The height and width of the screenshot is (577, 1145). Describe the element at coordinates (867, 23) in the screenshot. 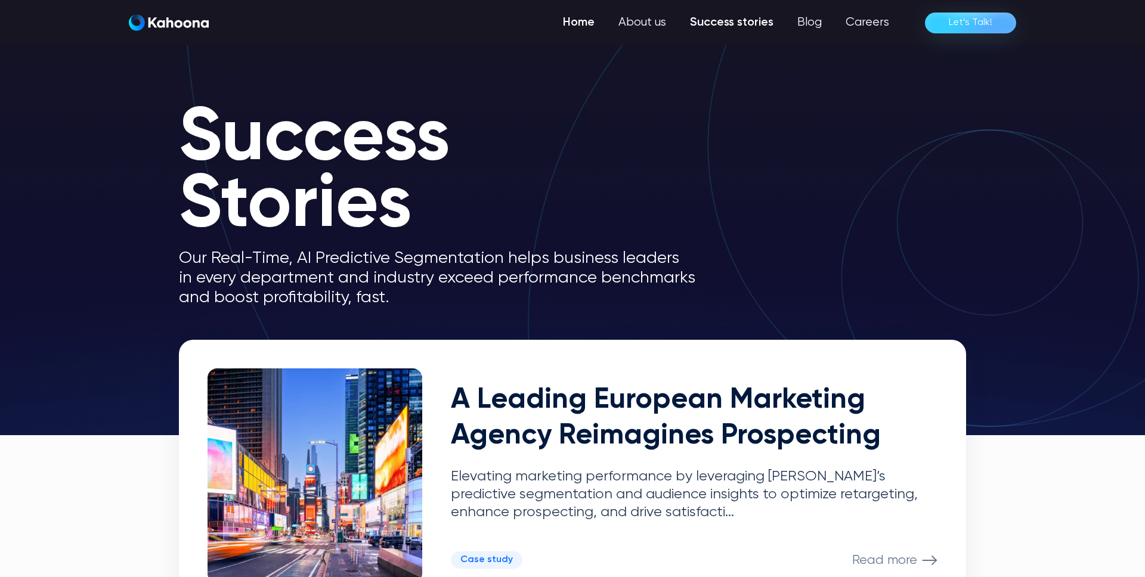

I see `a: Careers` at that location.